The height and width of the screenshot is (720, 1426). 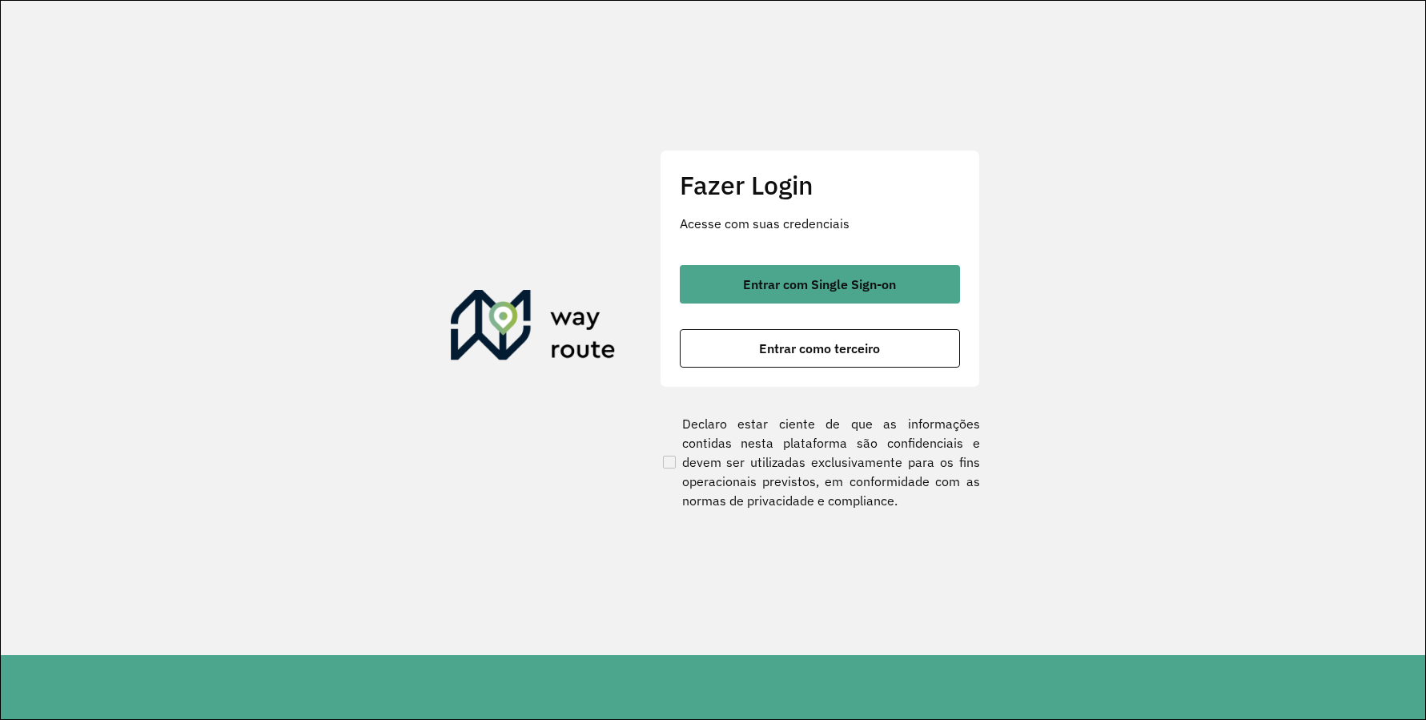 I want to click on h2: Fazer Login, so click(x=820, y=185).